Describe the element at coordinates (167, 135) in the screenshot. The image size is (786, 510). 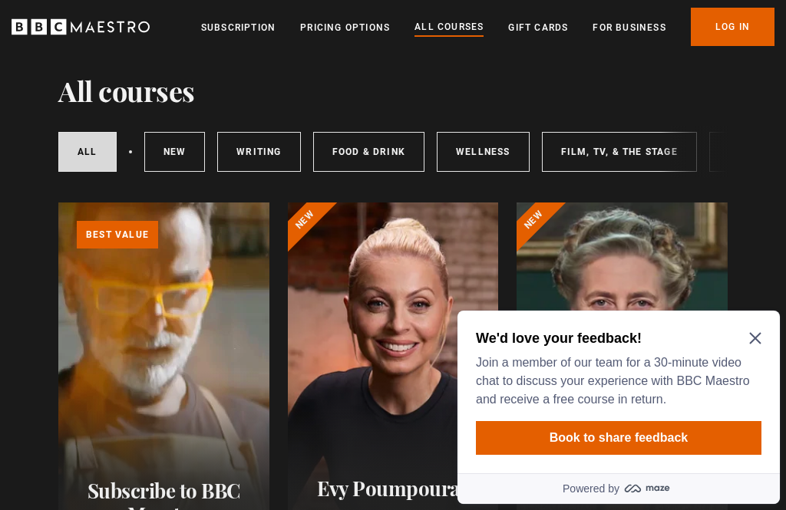
I see `button: Book to share feedback` at that location.